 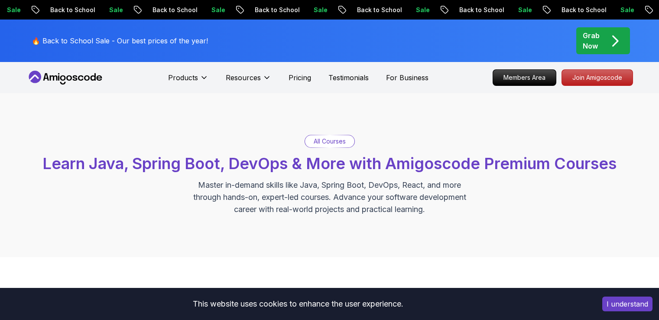 I want to click on p: For Business, so click(x=407, y=78).